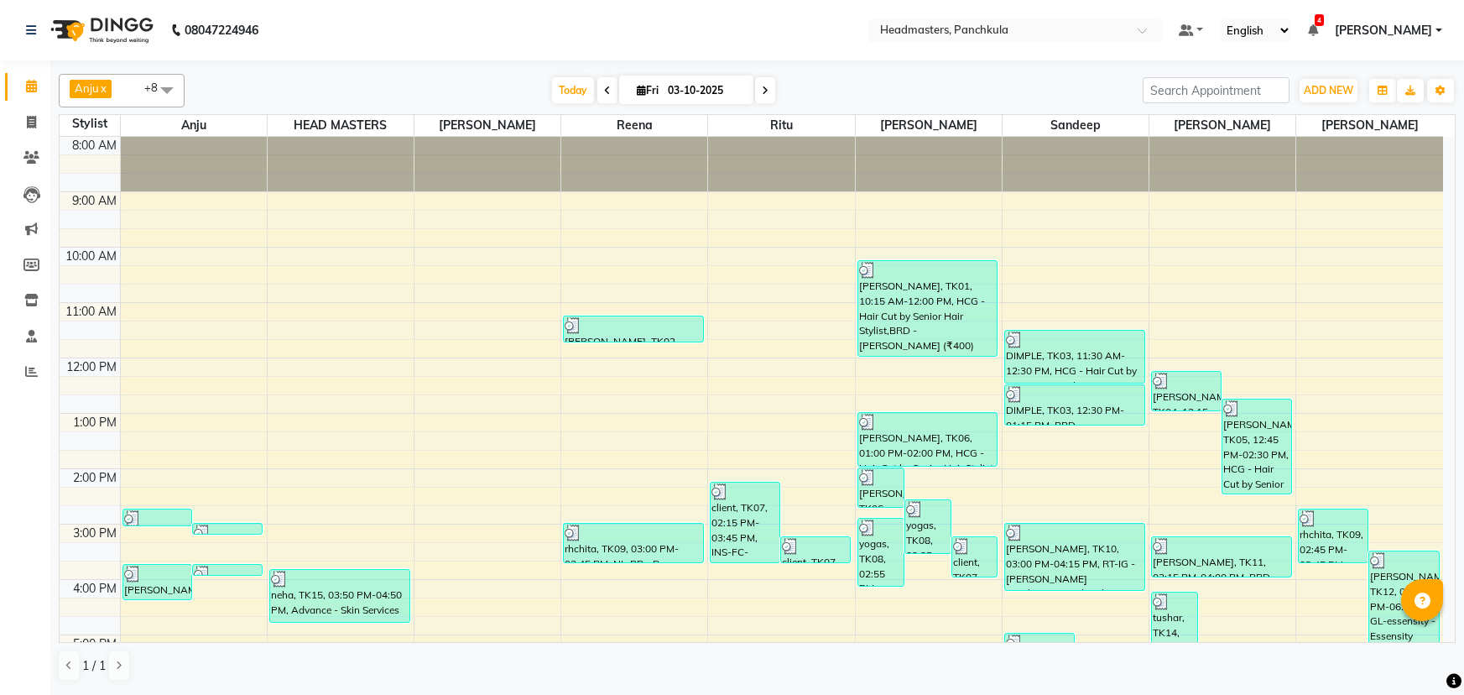 Image resolution: width=1464 pixels, height=695 pixels. I want to click on b: 08047224946, so click(222, 30).